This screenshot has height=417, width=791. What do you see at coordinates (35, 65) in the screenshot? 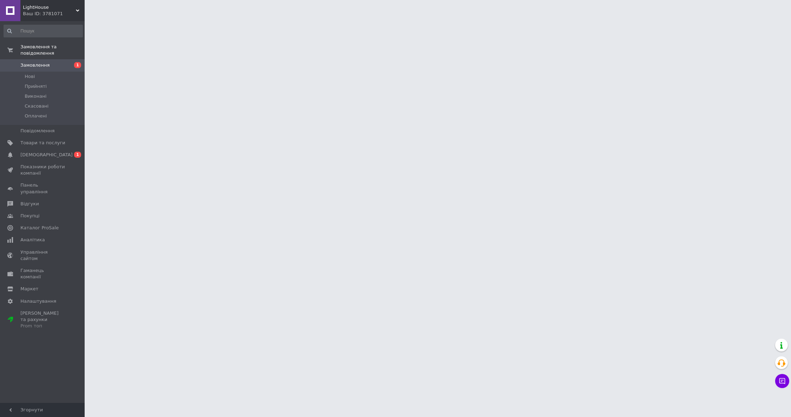
I see `span: Замовлення` at bounding box center [35, 65].